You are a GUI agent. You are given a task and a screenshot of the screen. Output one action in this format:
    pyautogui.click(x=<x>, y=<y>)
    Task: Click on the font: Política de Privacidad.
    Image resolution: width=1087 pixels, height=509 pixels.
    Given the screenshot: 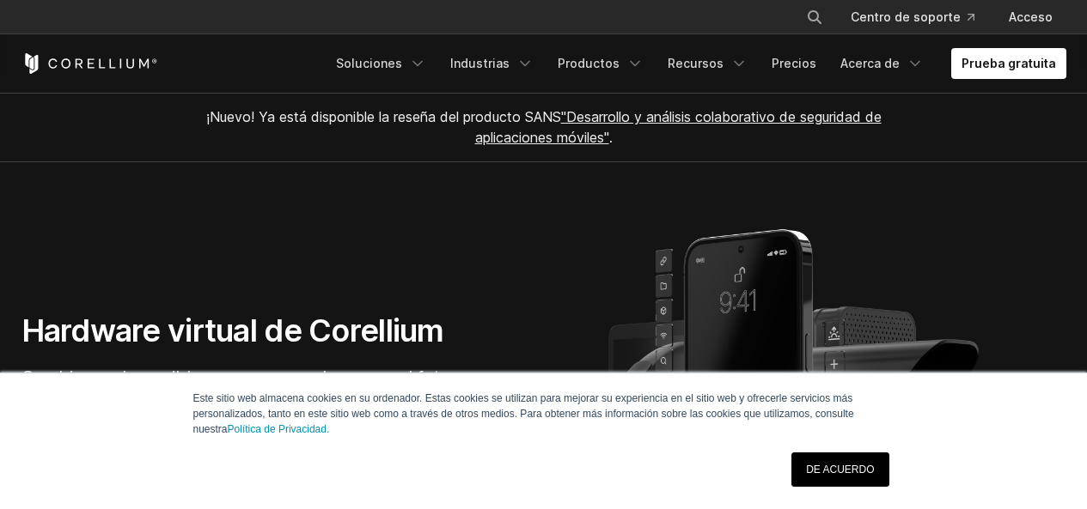 What is the action you would take?
    pyautogui.click(x=278, y=430)
    